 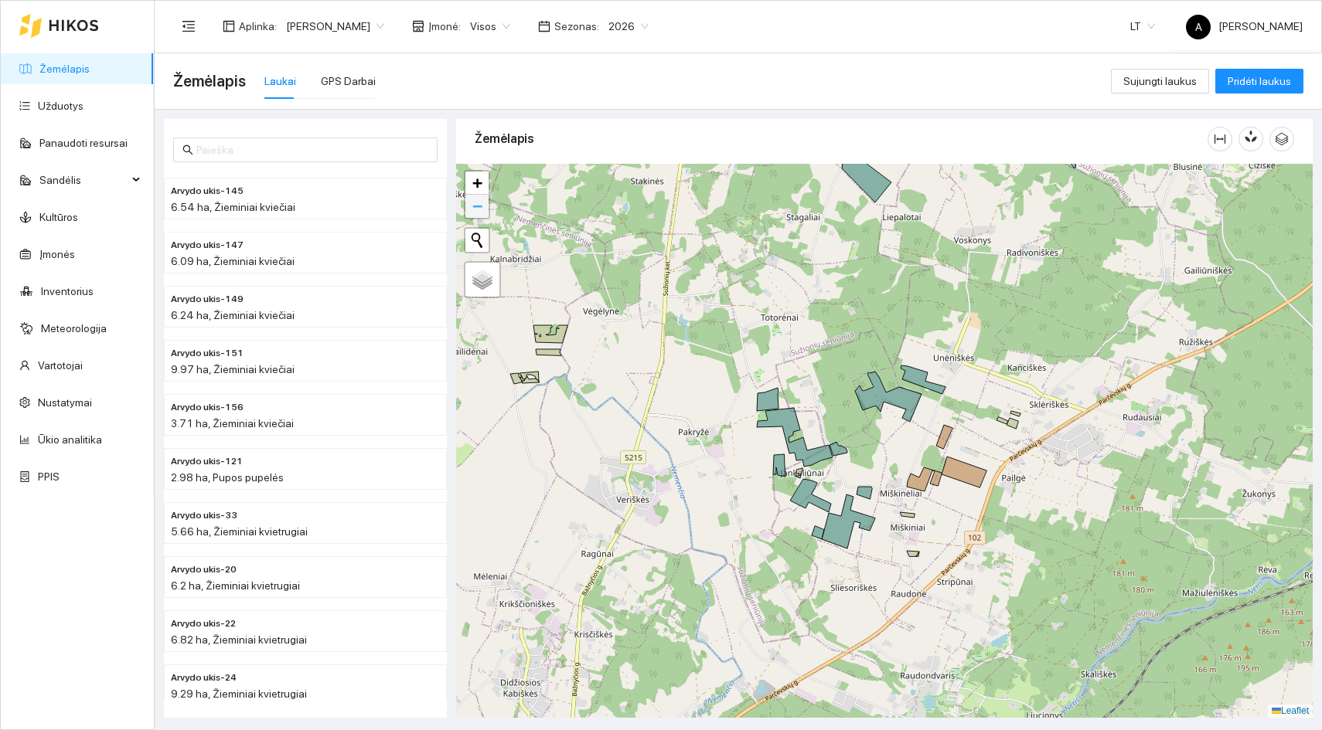 What do you see at coordinates (207, 299) in the screenshot?
I see `span: Arvydo ukis-149` at bounding box center [207, 299].